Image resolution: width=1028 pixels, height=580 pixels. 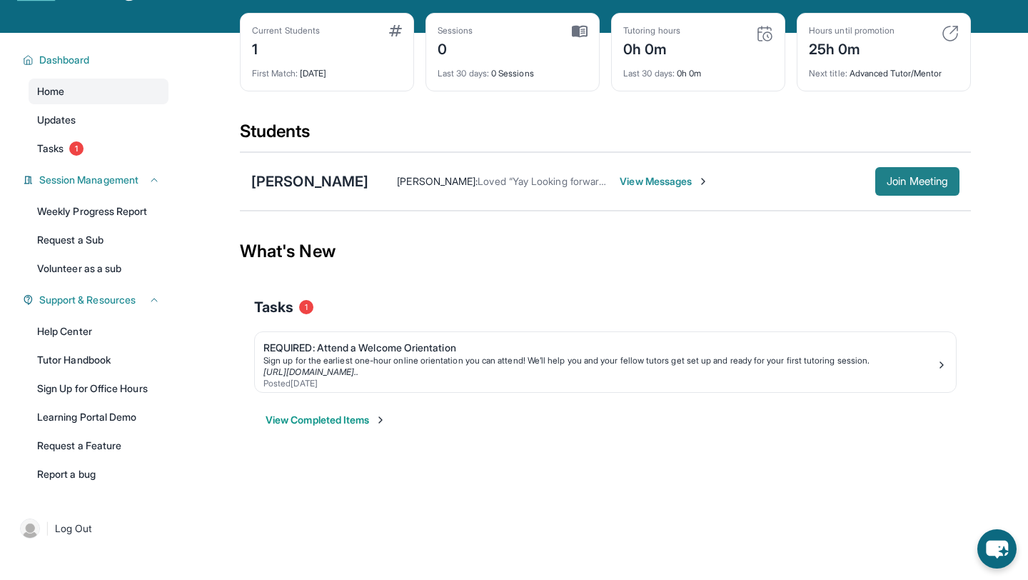 I want to click on div: 1, so click(x=286, y=48).